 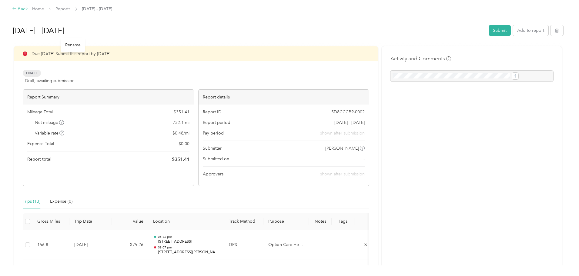 What do you see at coordinates (108, 97) in the screenshot?
I see `div: Report Summary` at bounding box center [108, 97].